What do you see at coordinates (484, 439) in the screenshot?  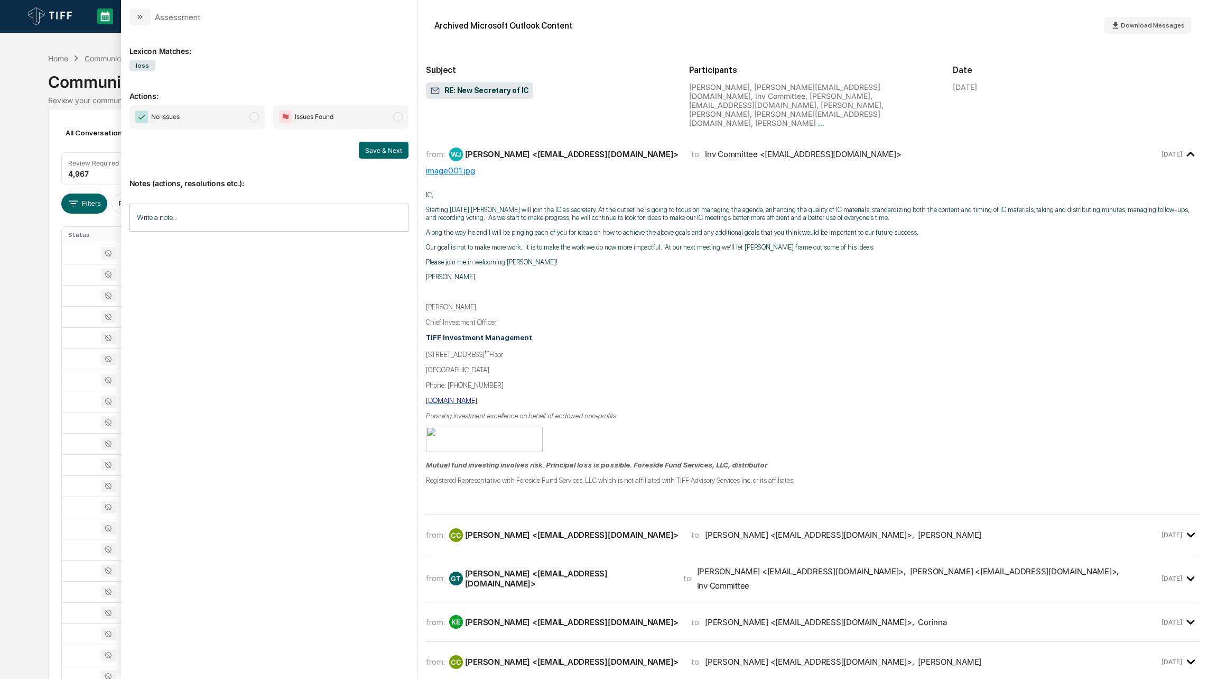 I see `img: image001.jpg@01D7B3C9.529F50D0` at bounding box center [484, 439].